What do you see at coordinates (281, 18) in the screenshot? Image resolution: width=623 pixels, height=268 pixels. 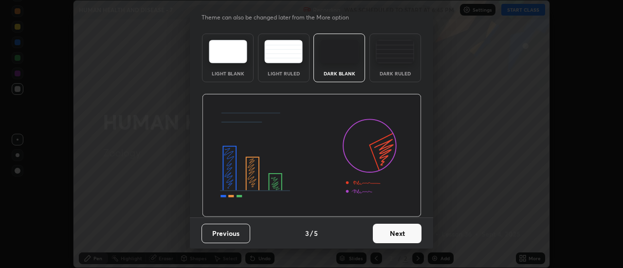 I see `p: Theme can also be changed later from the More option` at bounding box center [281, 18].